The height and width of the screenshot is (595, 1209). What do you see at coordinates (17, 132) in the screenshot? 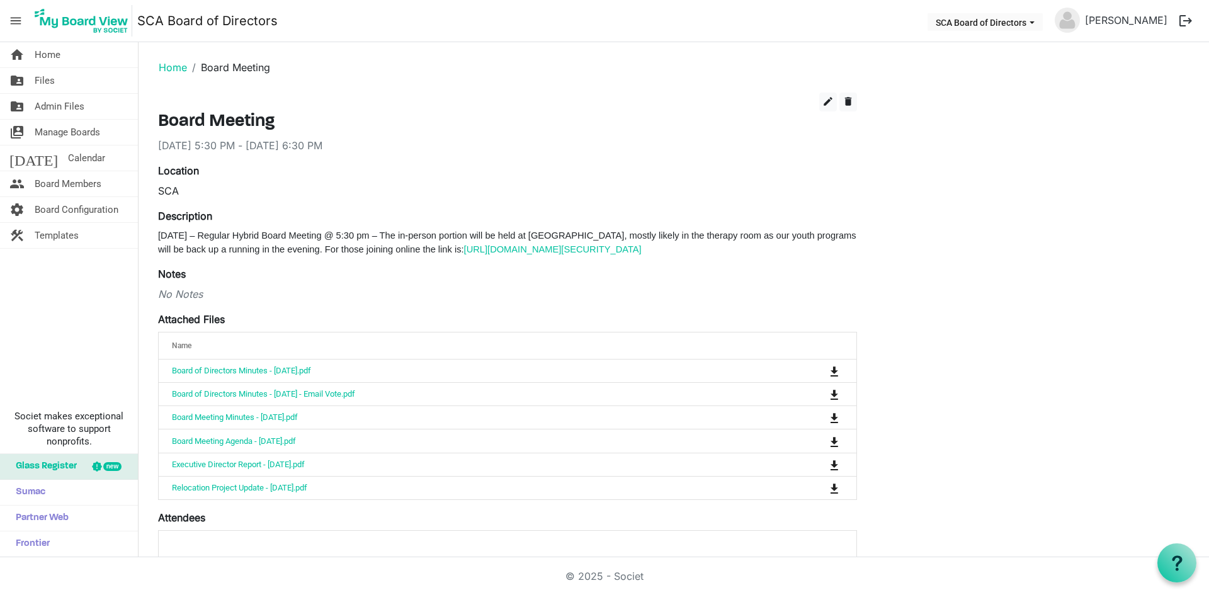
I see `span: switch_account` at bounding box center [17, 132].